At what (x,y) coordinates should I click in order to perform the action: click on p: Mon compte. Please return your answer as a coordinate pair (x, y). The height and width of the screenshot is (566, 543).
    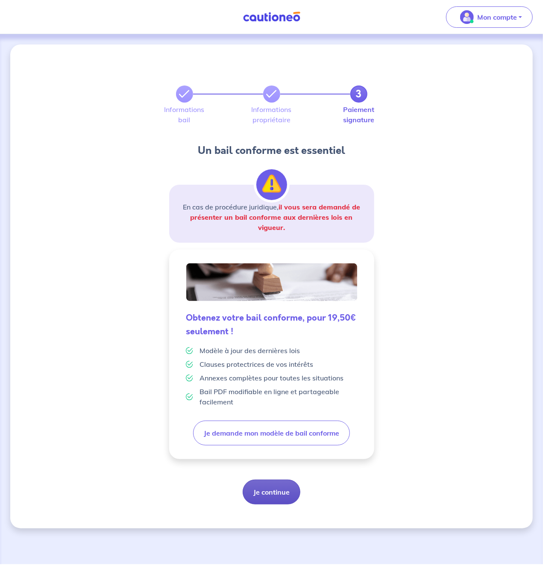
    Looking at the image, I should click on (497, 17).